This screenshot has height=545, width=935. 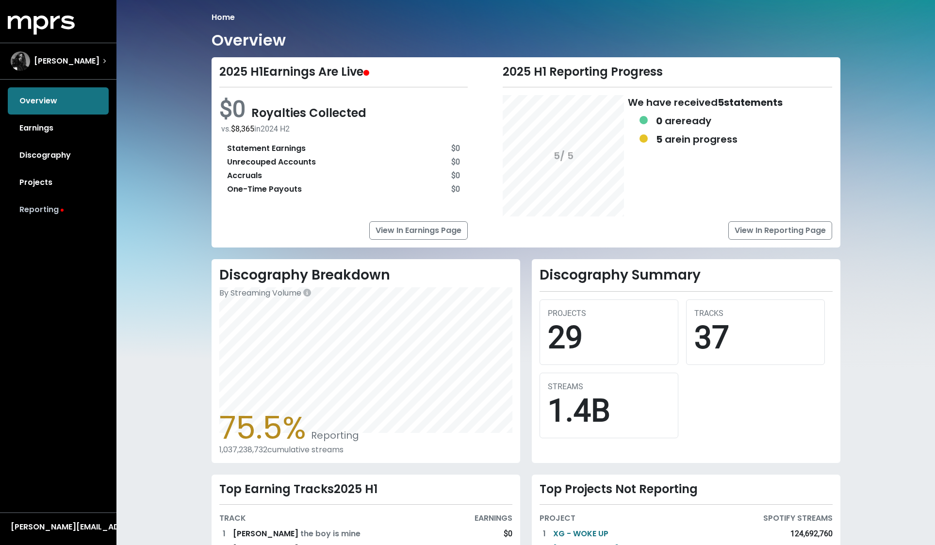 I want to click on div: 2025 H1 Reporting Progress, so click(x=667, y=72).